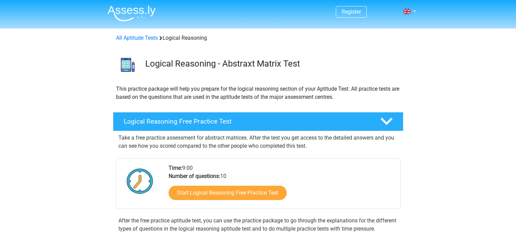 The image size is (516, 236). I want to click on b: Number of questions:, so click(194, 176).